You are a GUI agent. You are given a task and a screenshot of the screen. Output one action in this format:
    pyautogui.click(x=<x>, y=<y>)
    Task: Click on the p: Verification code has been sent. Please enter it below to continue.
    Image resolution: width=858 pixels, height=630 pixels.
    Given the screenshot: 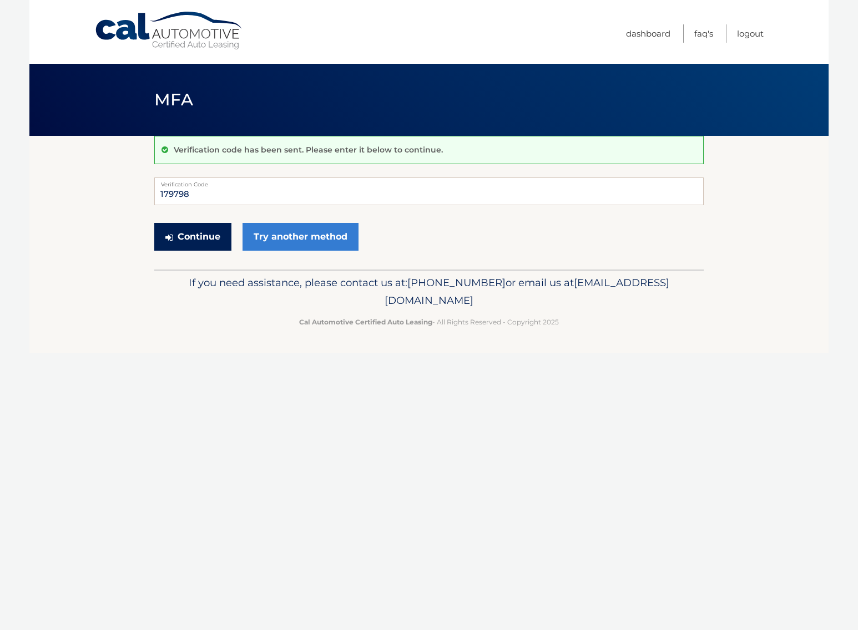 What is the action you would take?
    pyautogui.click(x=308, y=150)
    